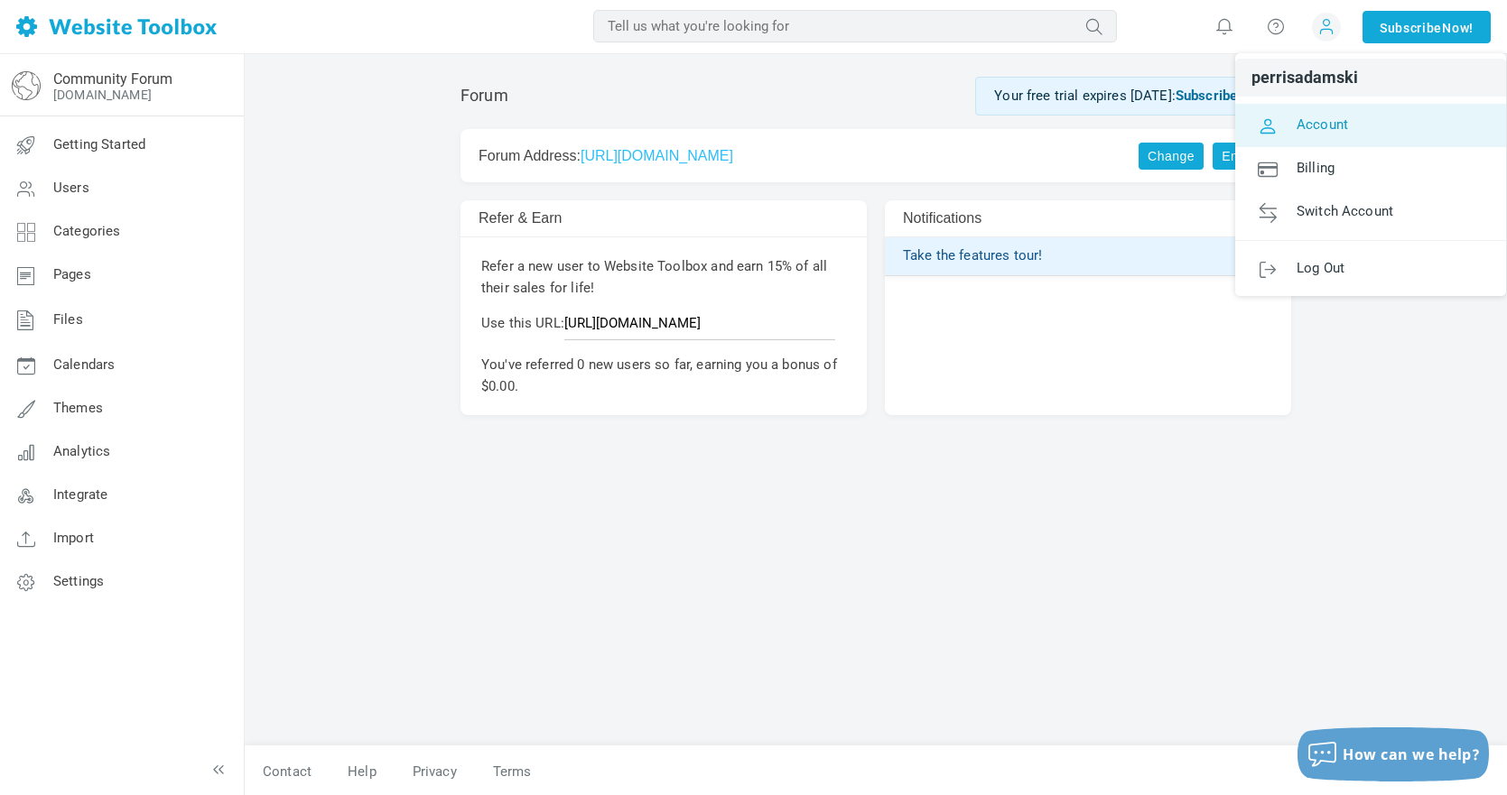 The height and width of the screenshot is (795, 1507). What do you see at coordinates (663, 376) in the screenshot?
I see `p: You've referred 0 new users so far, earning you a bonus of $0.00.` at bounding box center [663, 376].